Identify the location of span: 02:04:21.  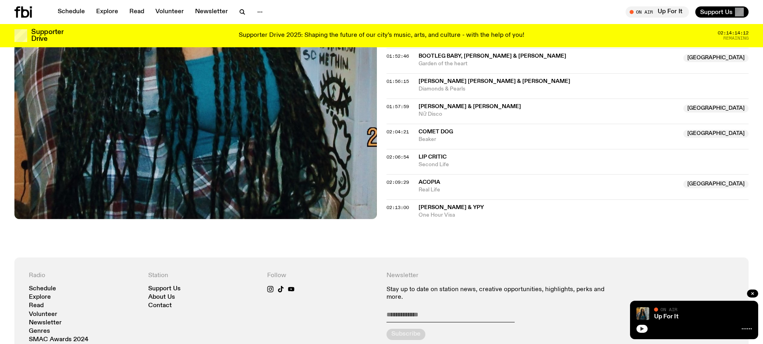
(398, 132).